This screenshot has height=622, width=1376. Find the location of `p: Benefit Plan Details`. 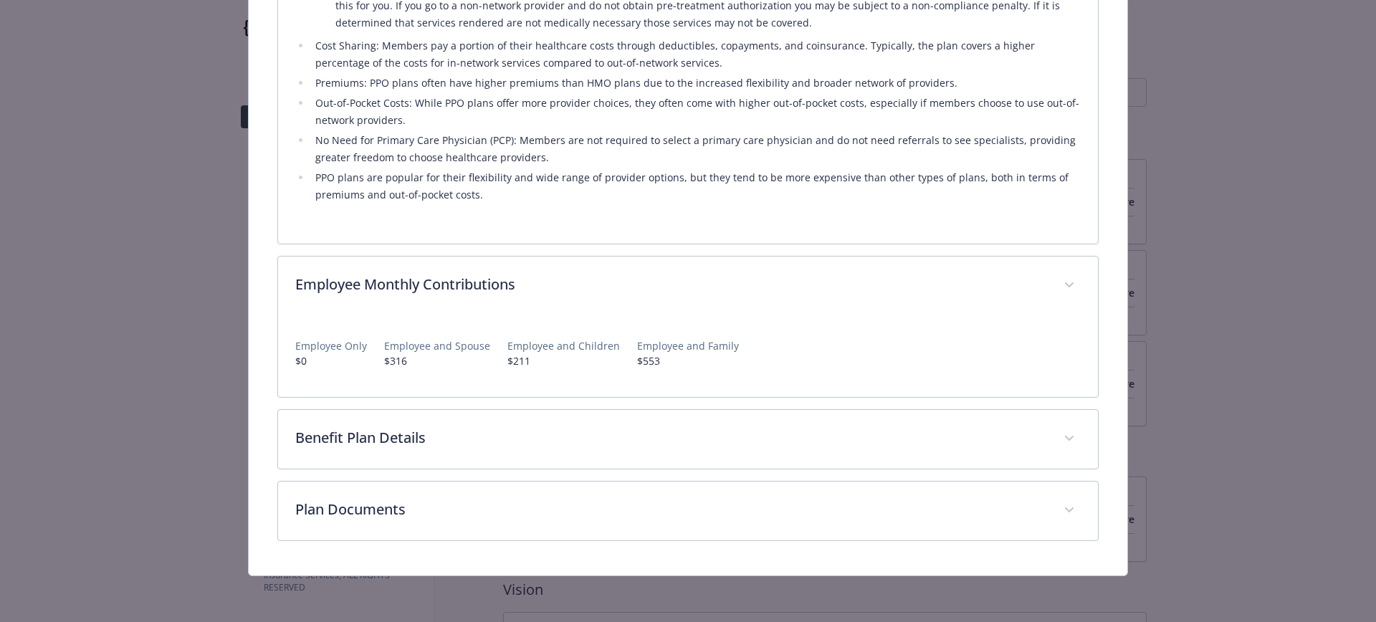

p: Benefit Plan Details is located at coordinates (671, 438).